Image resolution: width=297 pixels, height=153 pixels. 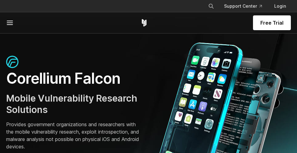 What do you see at coordinates (72, 104) in the screenshot?
I see `span: Mobile Vulnerability Research Solutions` at bounding box center [72, 104].